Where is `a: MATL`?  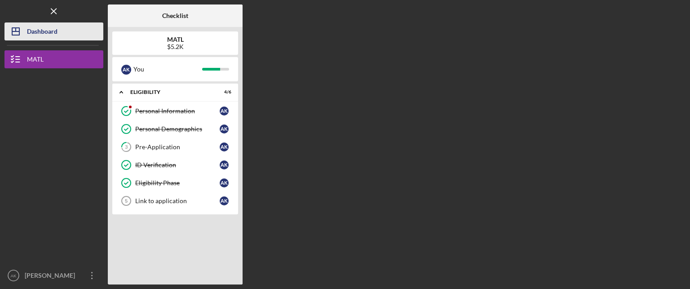 a: MATL is located at coordinates (54, 59).